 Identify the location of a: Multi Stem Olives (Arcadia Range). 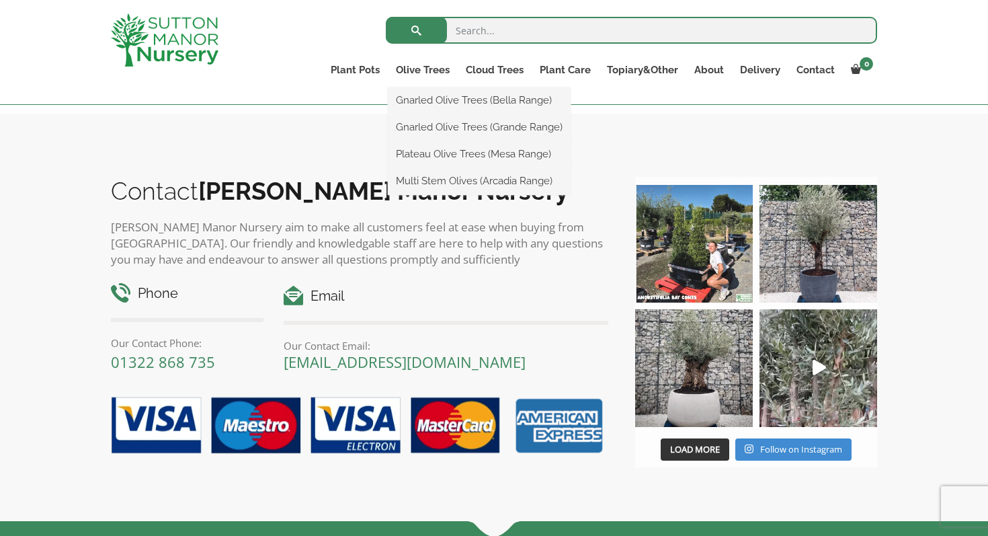
(479, 181).